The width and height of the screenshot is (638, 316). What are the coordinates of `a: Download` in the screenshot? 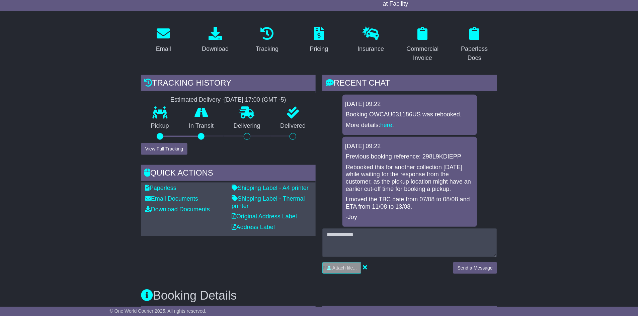 It's located at (215, 40).